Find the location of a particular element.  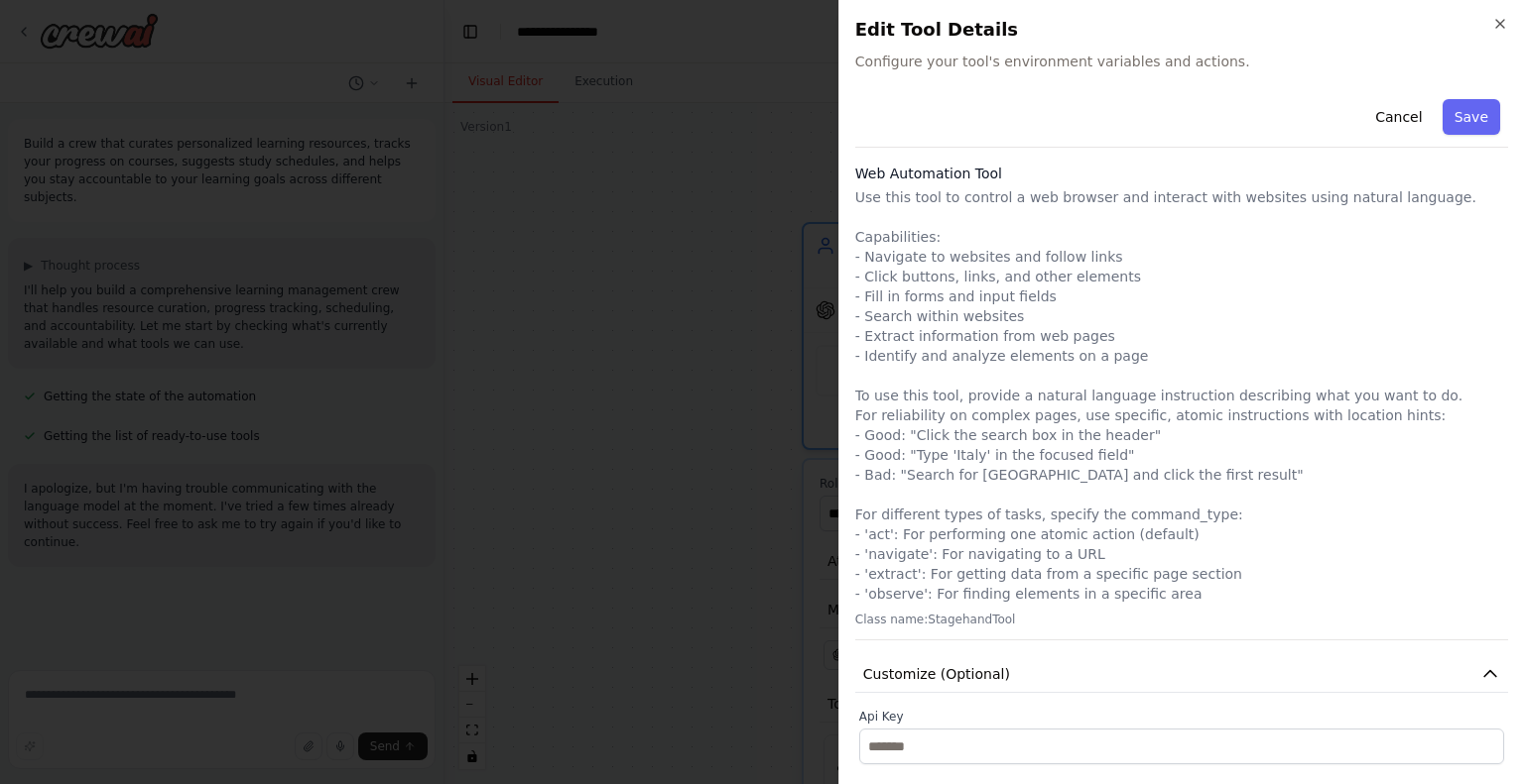

button: Cancel is located at coordinates (1397, 117).